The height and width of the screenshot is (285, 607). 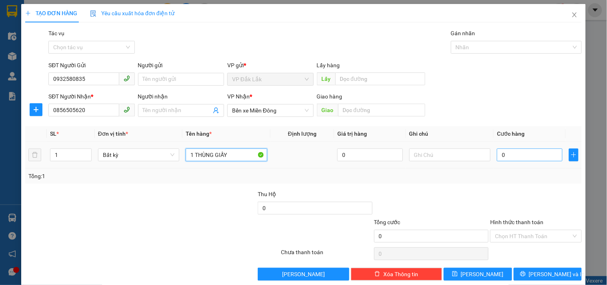 I want to click on div: Người gửi, so click(x=181, y=65).